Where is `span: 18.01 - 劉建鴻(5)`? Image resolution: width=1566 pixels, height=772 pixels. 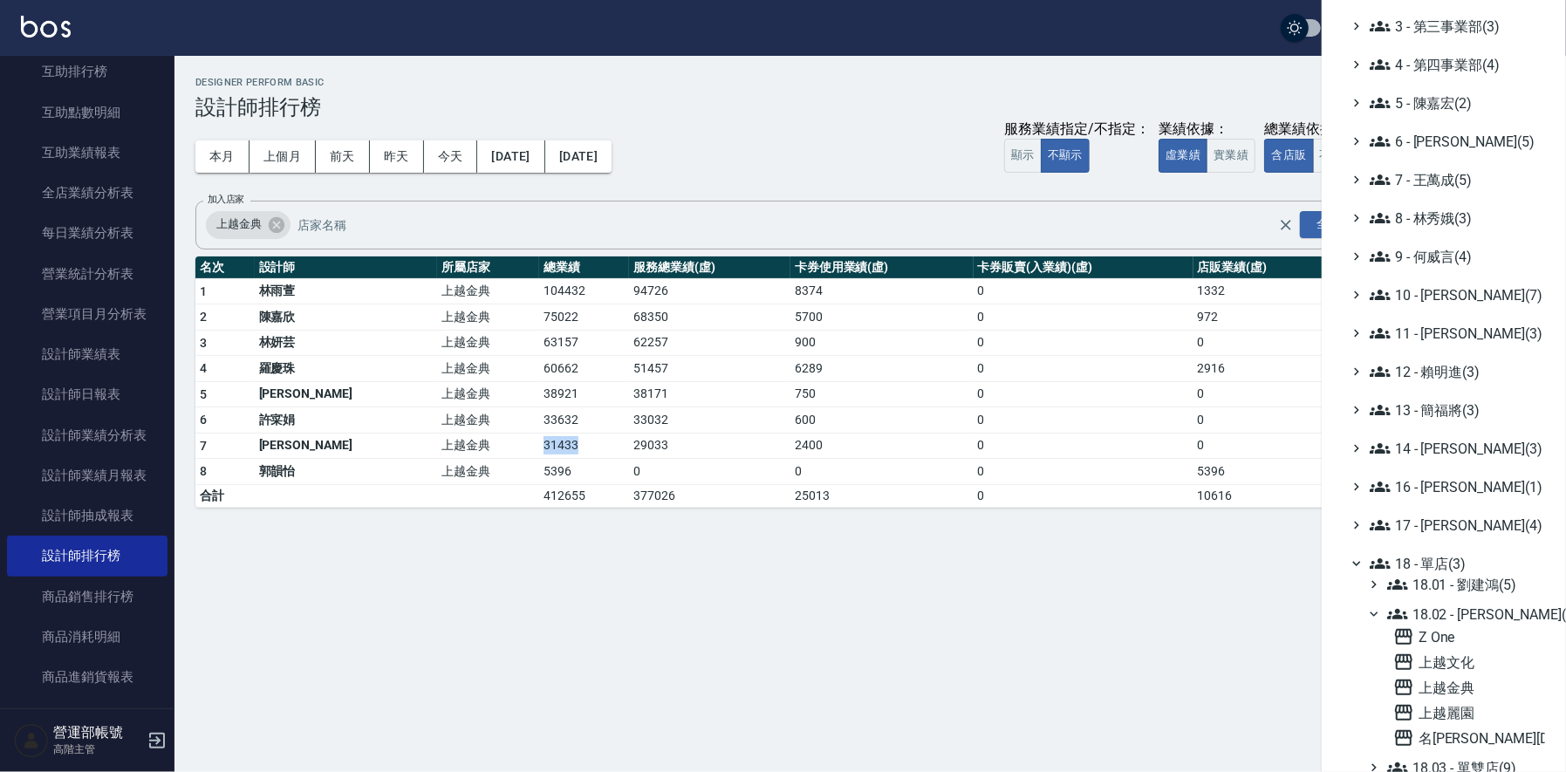 span: 18.01 - 劉建鴻(5) is located at coordinates (1462, 585).